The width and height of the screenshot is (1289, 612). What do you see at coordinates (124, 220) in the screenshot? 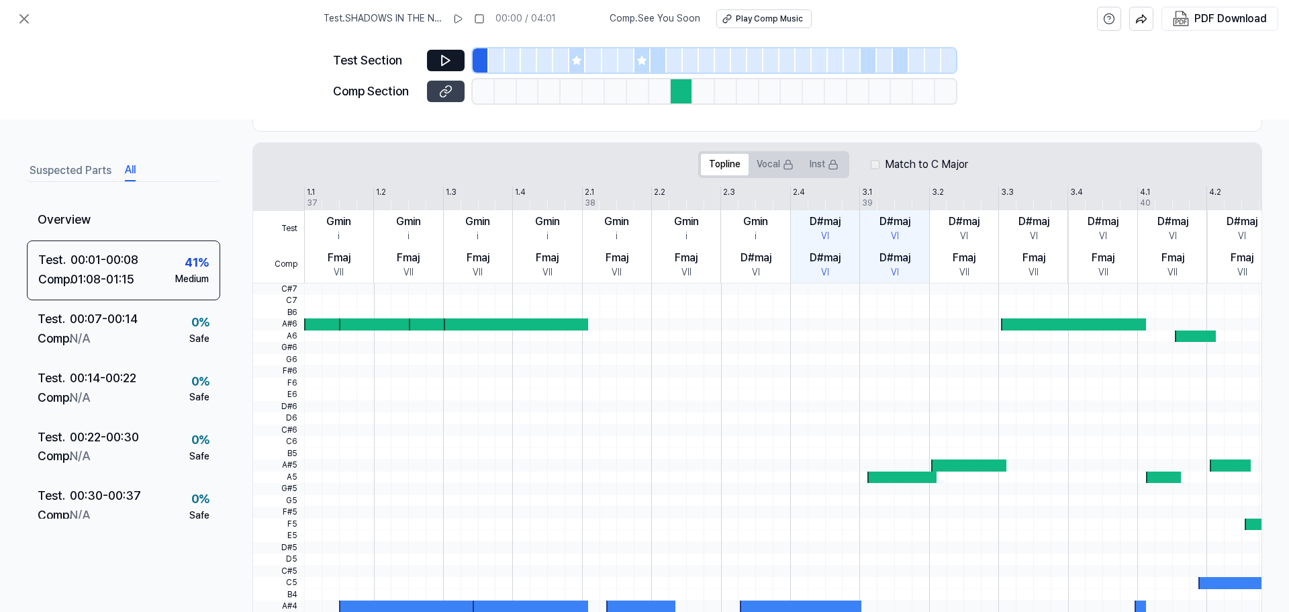
I see `div: Overview` at bounding box center [124, 220].